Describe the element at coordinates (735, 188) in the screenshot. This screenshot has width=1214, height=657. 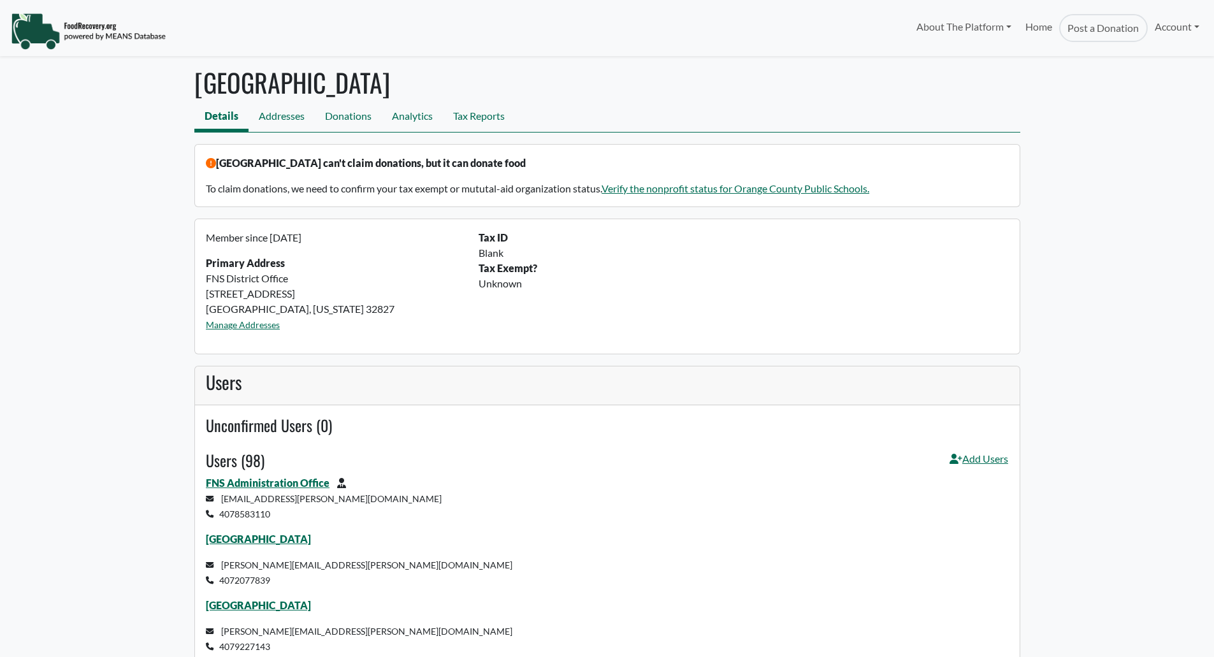
I see `a: Verify the nonprofit status for Orange County Public Schools.` at that location.